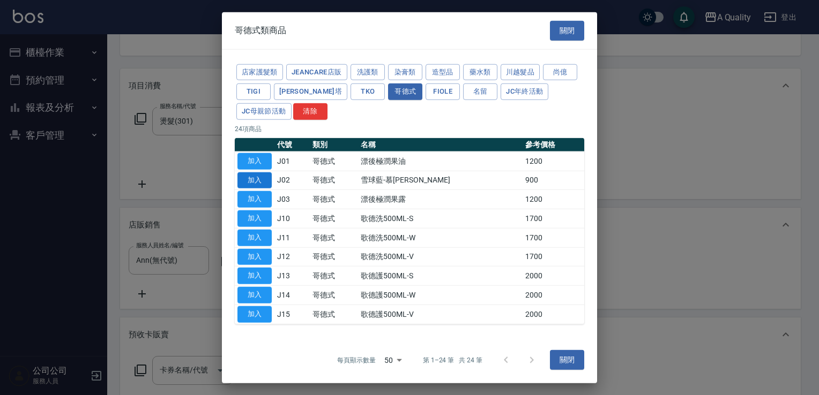 This screenshot has width=819, height=395. I want to click on td: J11, so click(292, 238).